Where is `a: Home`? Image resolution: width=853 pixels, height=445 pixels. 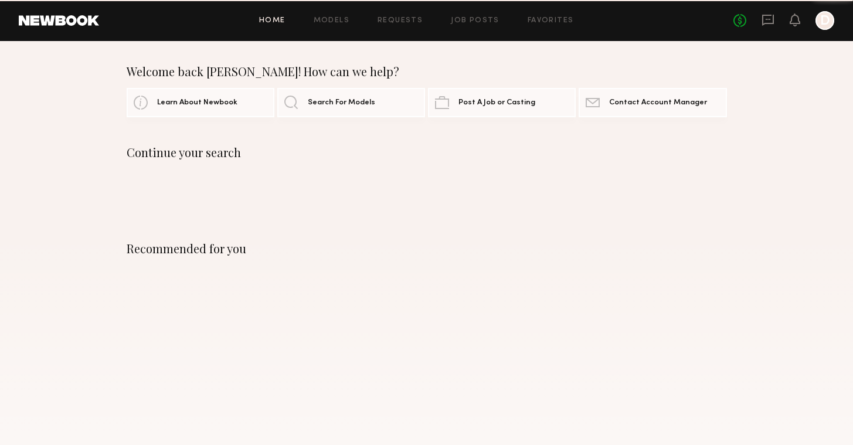
a: Home is located at coordinates (272, 21).